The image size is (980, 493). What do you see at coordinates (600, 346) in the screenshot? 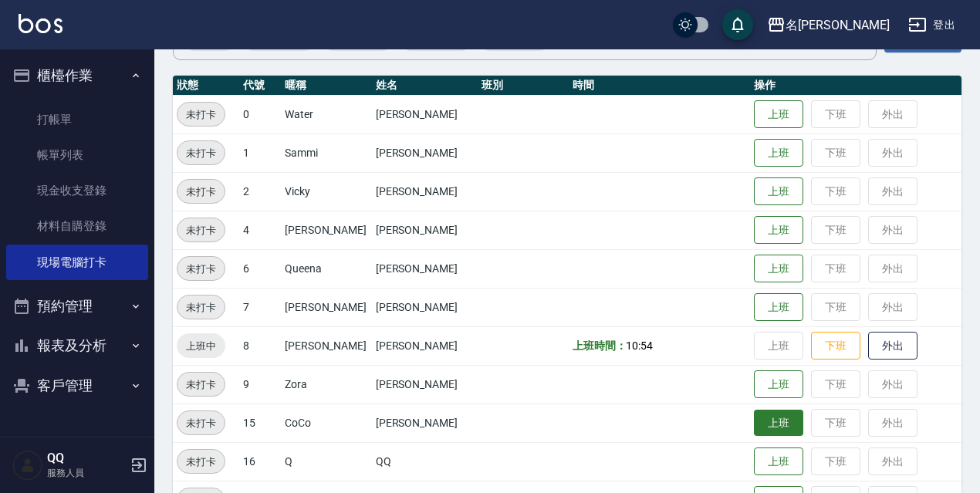
I see `b: 上班時間：` at bounding box center [600, 346].